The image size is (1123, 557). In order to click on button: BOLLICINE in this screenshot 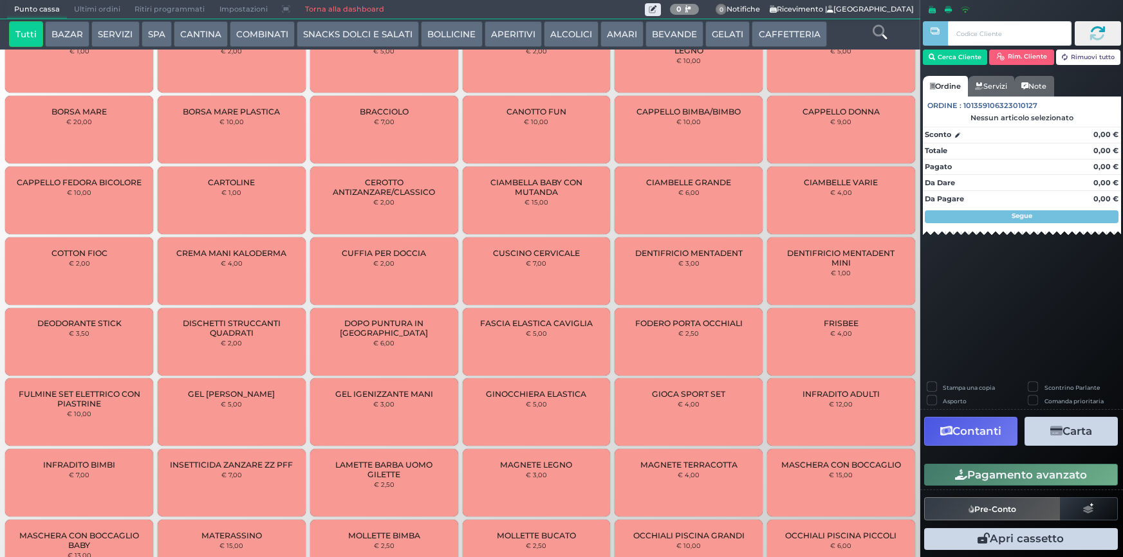, I will do `click(451, 34)`.